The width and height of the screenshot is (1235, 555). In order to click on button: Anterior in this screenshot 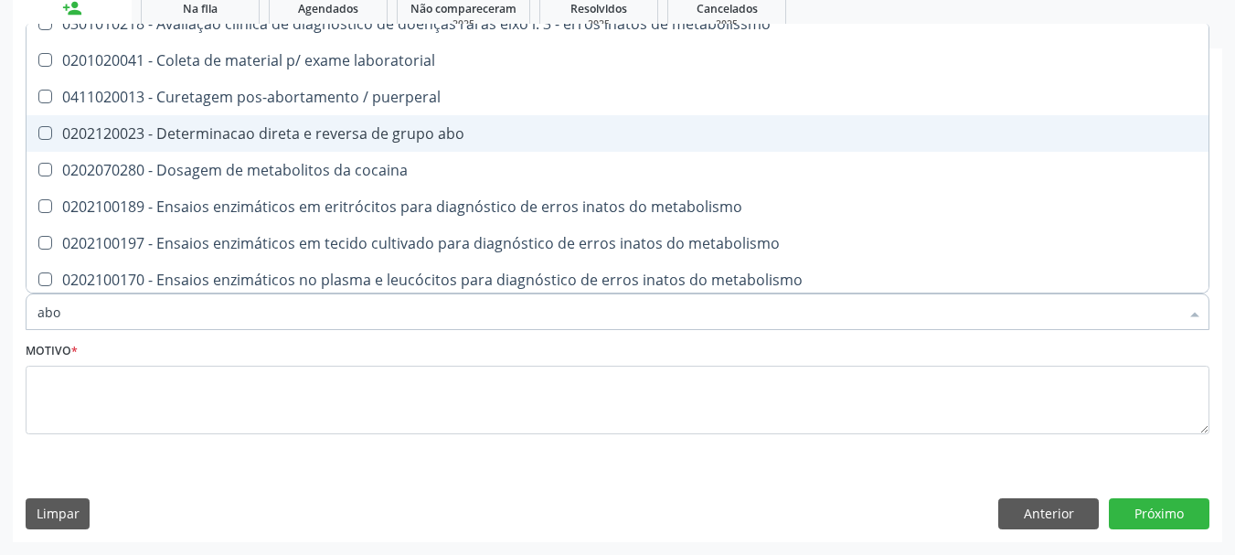, I will do `click(1049, 514)`.